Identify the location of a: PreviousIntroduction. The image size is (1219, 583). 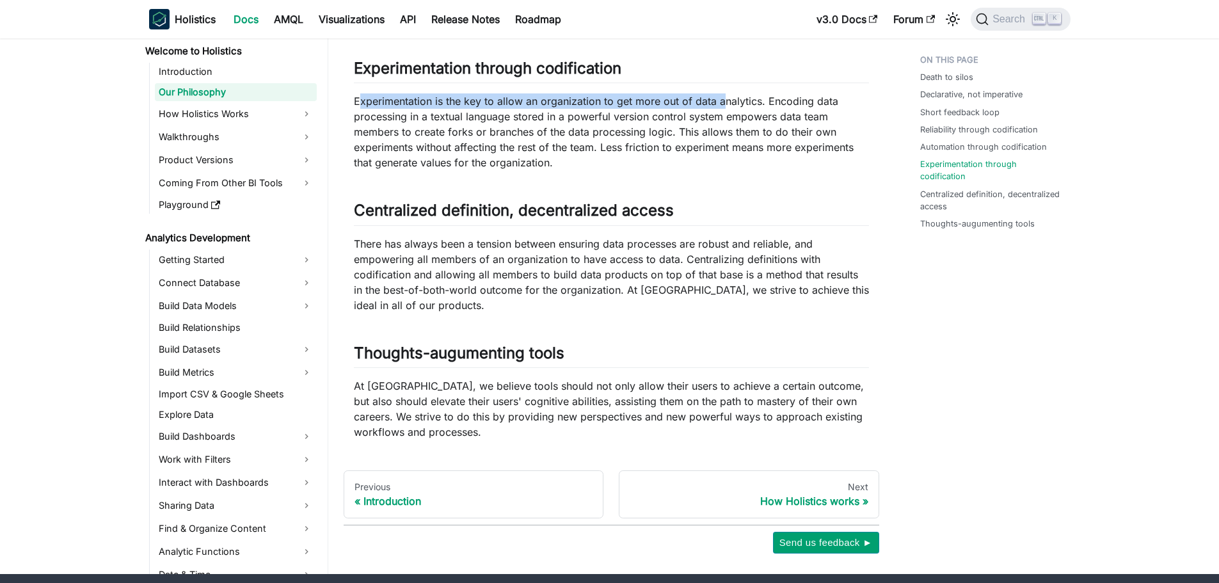
(473, 495).